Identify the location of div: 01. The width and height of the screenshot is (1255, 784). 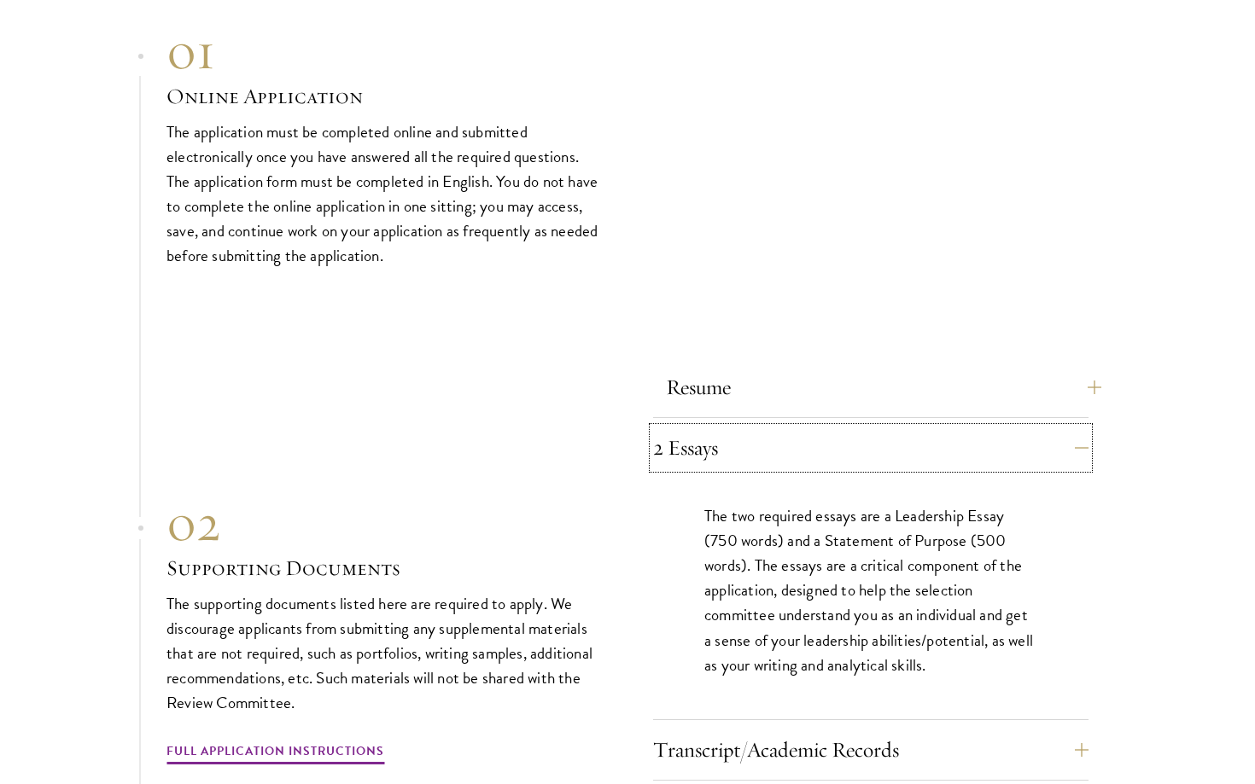
(384, 51).